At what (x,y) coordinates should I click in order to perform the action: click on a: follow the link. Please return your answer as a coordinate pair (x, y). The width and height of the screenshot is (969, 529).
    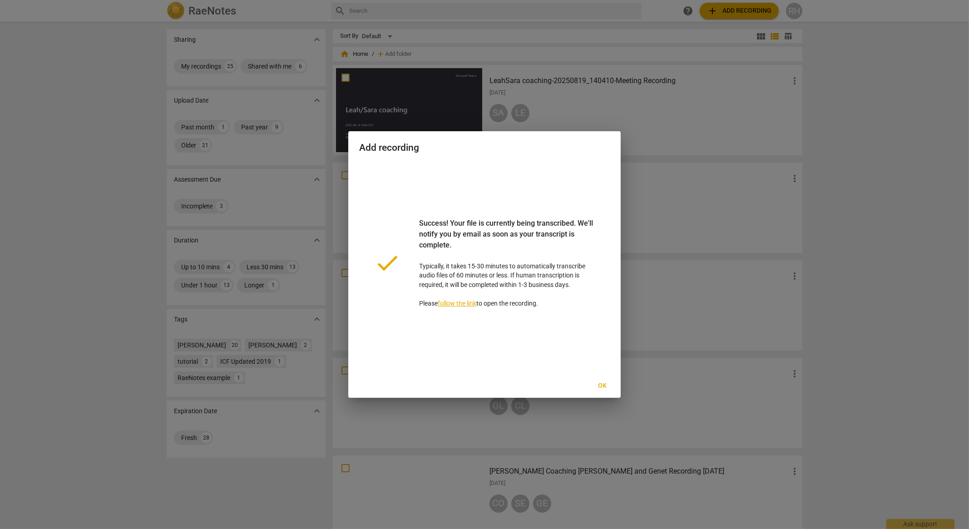
    Looking at the image, I should click on (457, 303).